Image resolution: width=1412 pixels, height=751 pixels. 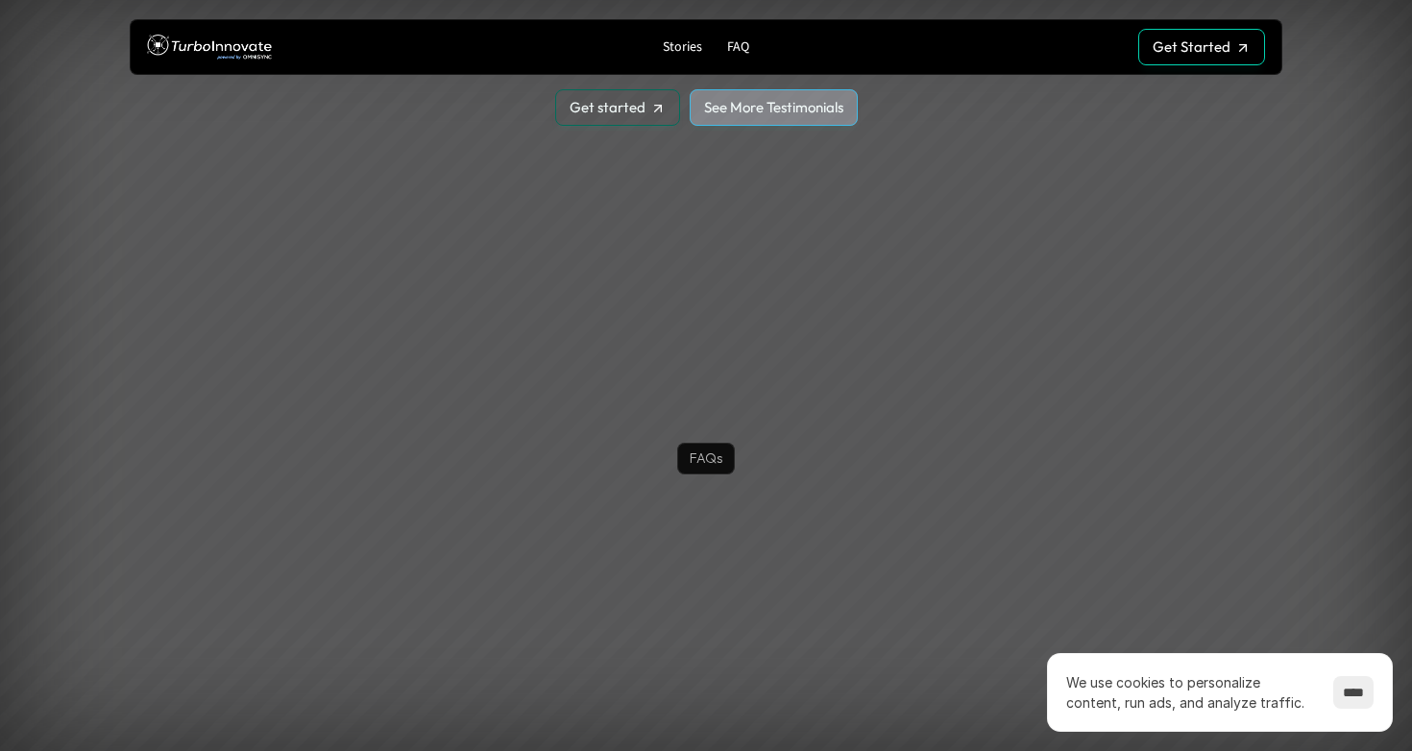 I want to click on a: Get Started, so click(x=1201, y=47).